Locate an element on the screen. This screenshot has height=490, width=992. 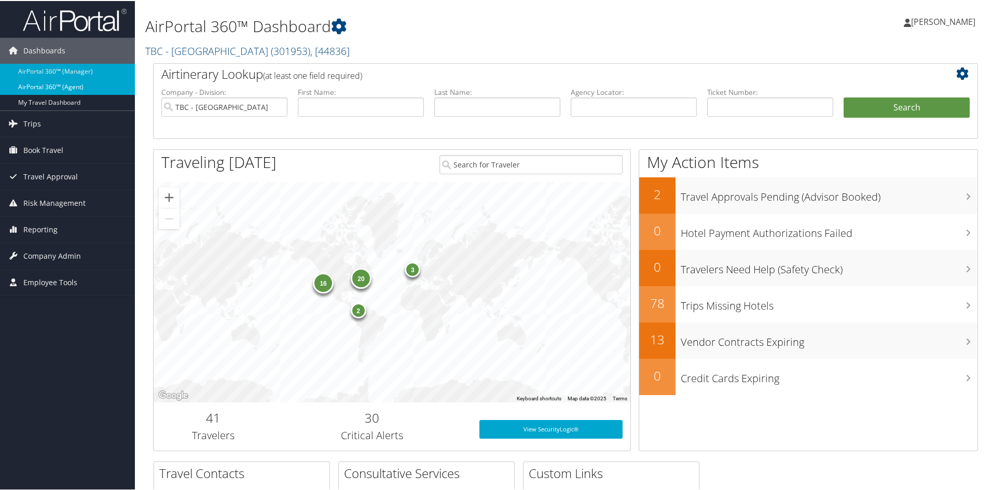
span: Dashboards is located at coordinates (44, 50).